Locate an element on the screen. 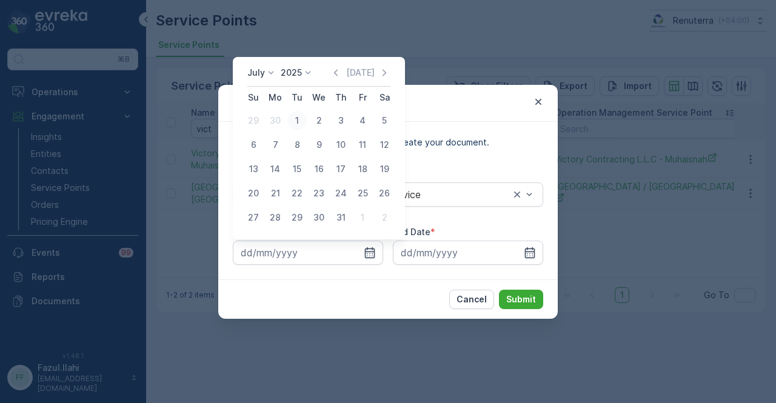 Image resolution: width=776 pixels, height=403 pixels. div: 17 is located at coordinates (341, 169).